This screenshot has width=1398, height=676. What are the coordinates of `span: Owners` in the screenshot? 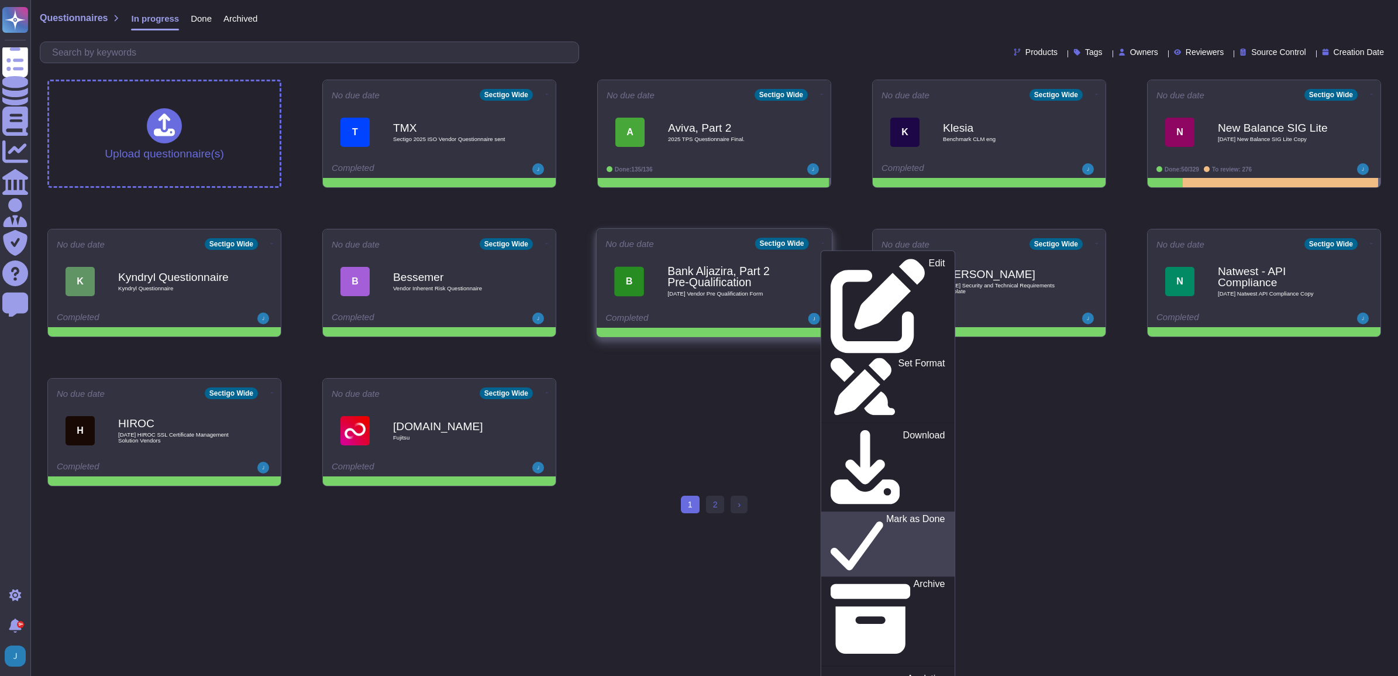 It's located at (1144, 52).